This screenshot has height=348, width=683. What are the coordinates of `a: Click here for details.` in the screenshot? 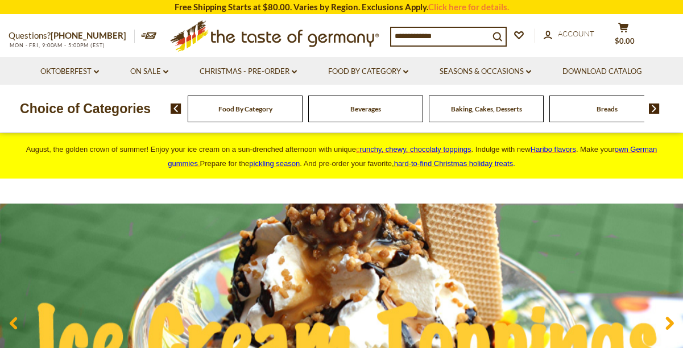 It's located at (468, 7).